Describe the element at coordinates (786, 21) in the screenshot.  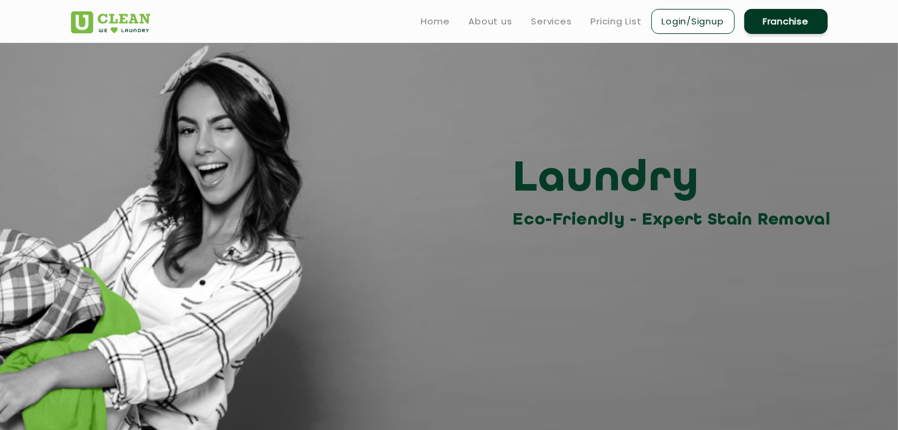
I see `a: Franchise` at that location.